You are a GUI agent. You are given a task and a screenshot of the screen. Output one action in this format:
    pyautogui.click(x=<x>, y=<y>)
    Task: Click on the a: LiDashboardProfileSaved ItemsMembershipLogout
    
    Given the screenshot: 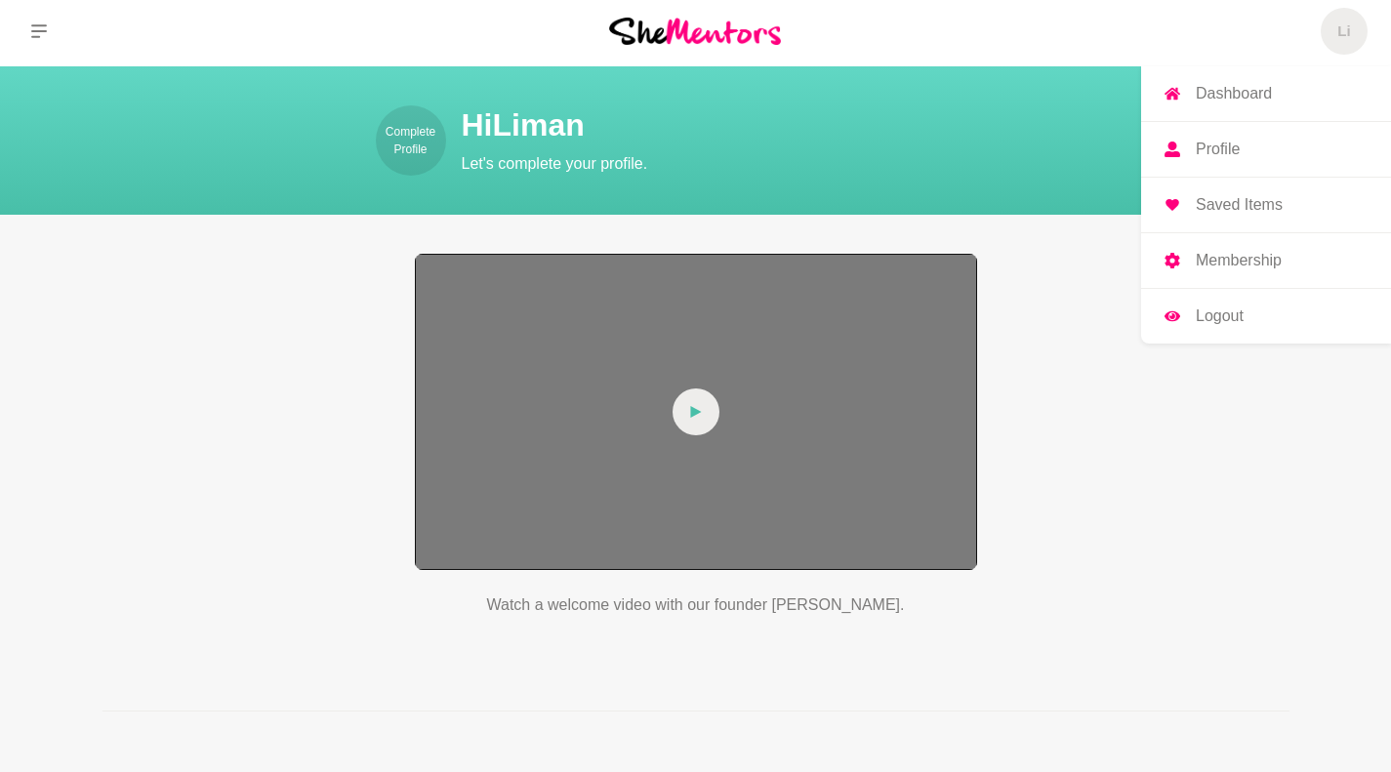 What is the action you would take?
    pyautogui.click(x=1344, y=31)
    